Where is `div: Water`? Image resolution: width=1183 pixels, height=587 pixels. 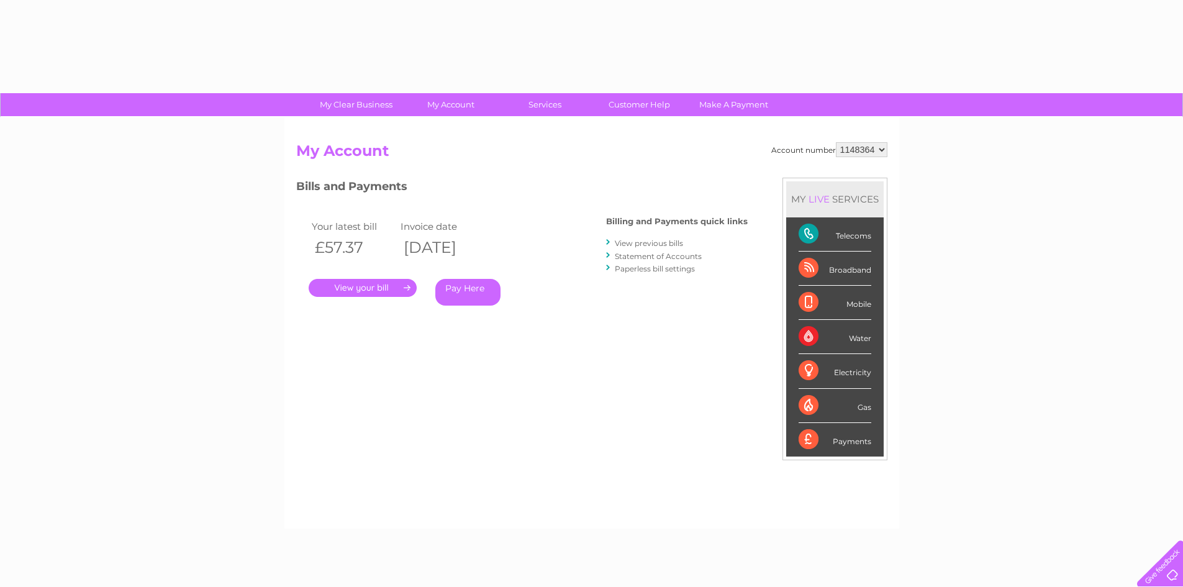 div: Water is located at coordinates (834, 337).